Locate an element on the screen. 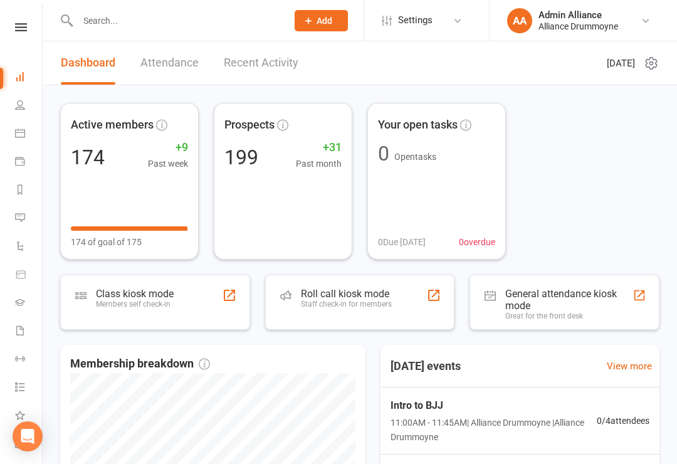  span: 174 of goal of 175 is located at coordinates (106, 242).